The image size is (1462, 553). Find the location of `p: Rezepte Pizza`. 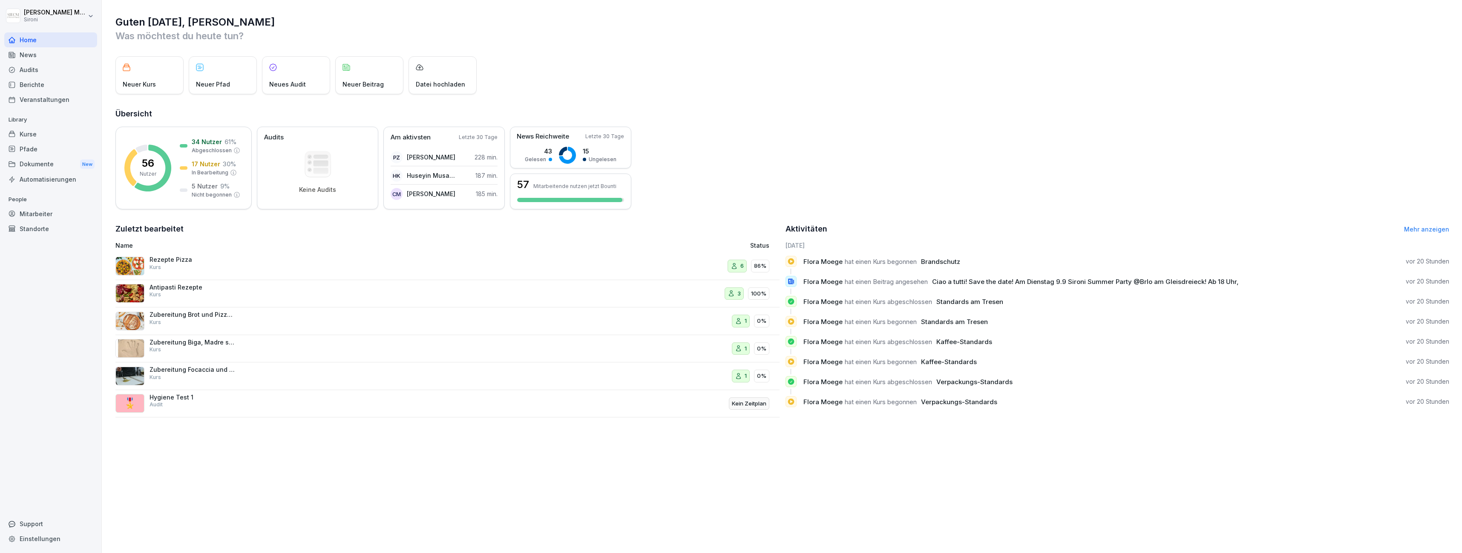

p: Rezepte Pizza is located at coordinates (192, 259).